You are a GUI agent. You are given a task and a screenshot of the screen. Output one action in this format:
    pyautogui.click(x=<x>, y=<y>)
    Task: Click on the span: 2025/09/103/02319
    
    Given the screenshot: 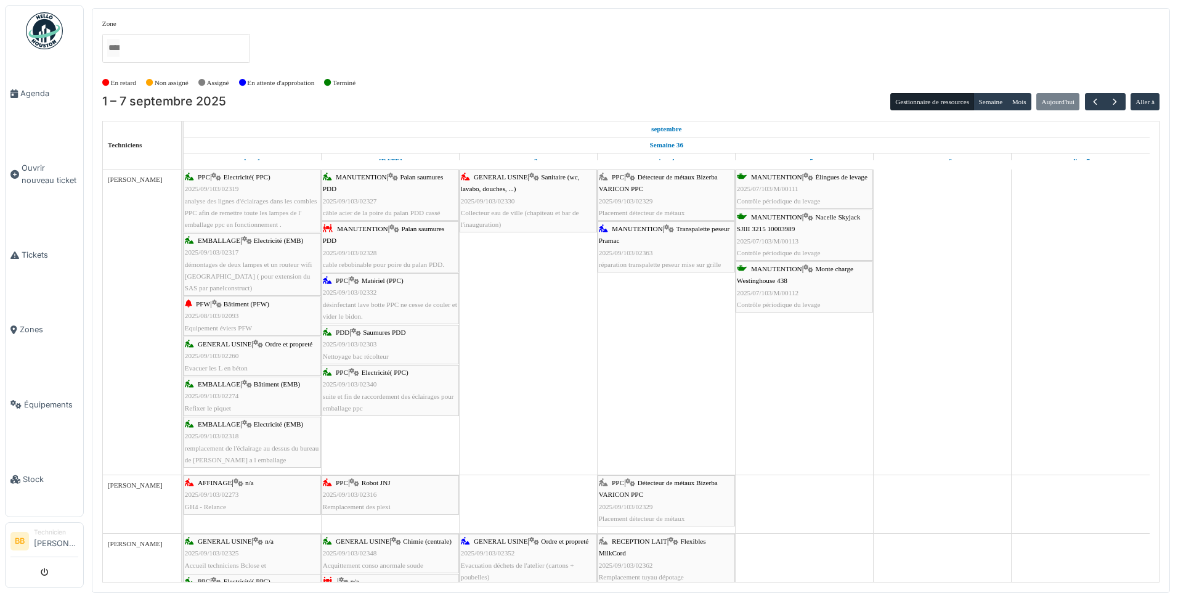 What is the action you would take?
    pyautogui.click(x=212, y=188)
    